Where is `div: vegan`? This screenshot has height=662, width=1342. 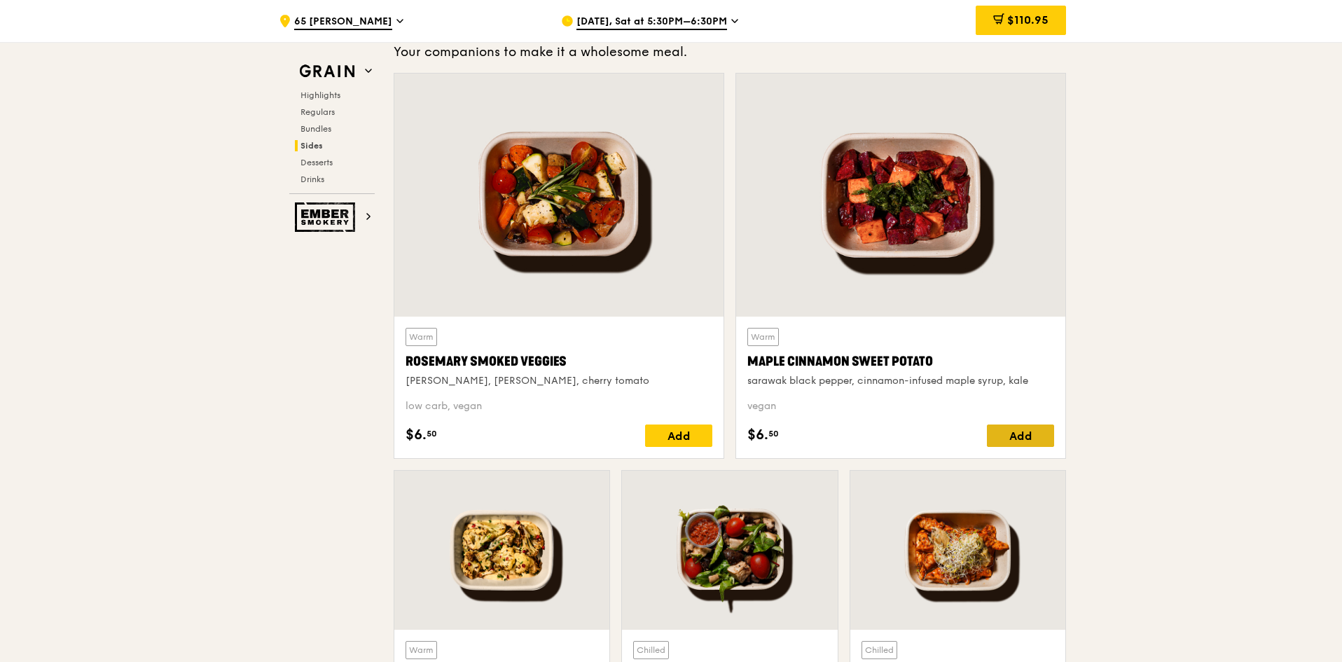 div: vegan is located at coordinates (901, 406).